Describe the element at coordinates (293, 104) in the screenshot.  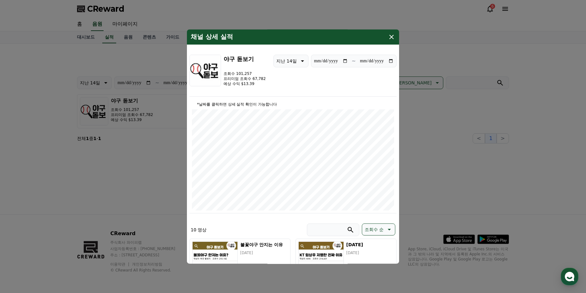
I see `p: *날짜를 클릭하면 상세 실적 확인이 가능합니다` at that location.